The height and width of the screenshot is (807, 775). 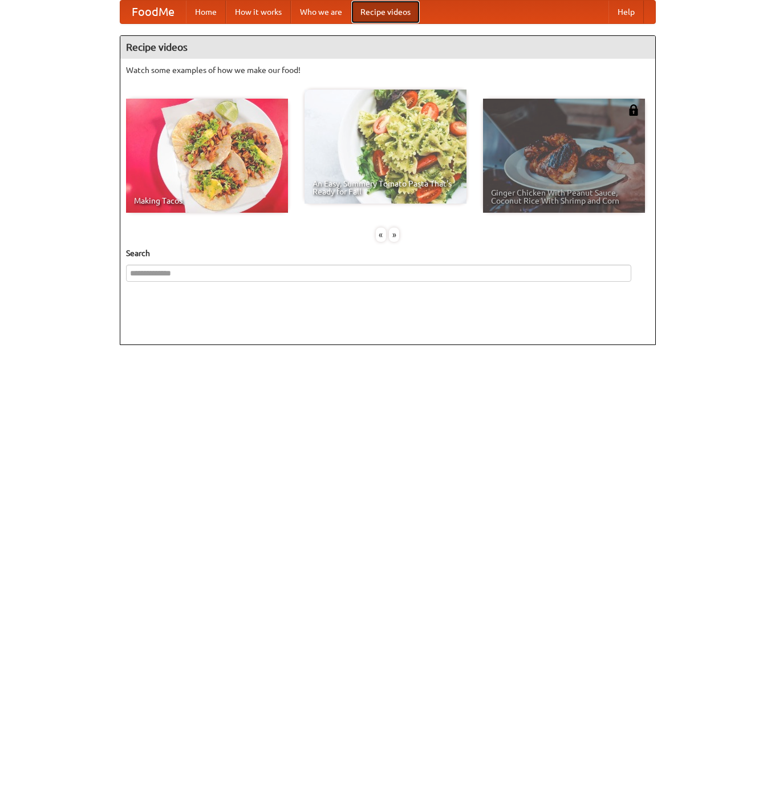 I want to click on span: Making Tacos, so click(x=207, y=201).